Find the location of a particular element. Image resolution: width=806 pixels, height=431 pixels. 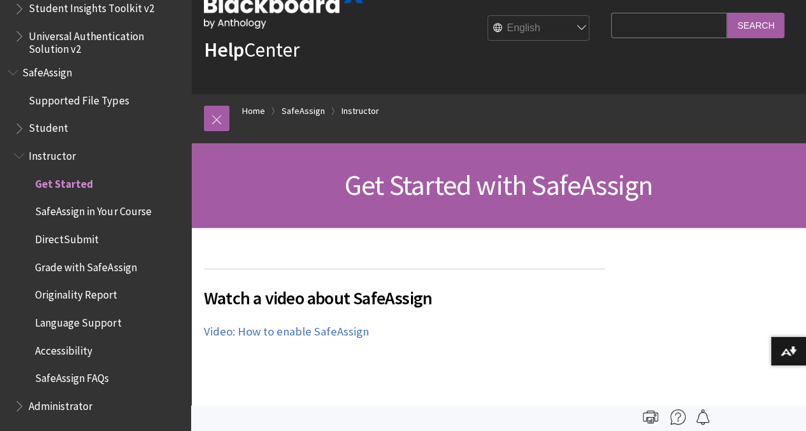

span: Student is located at coordinates (48, 126).